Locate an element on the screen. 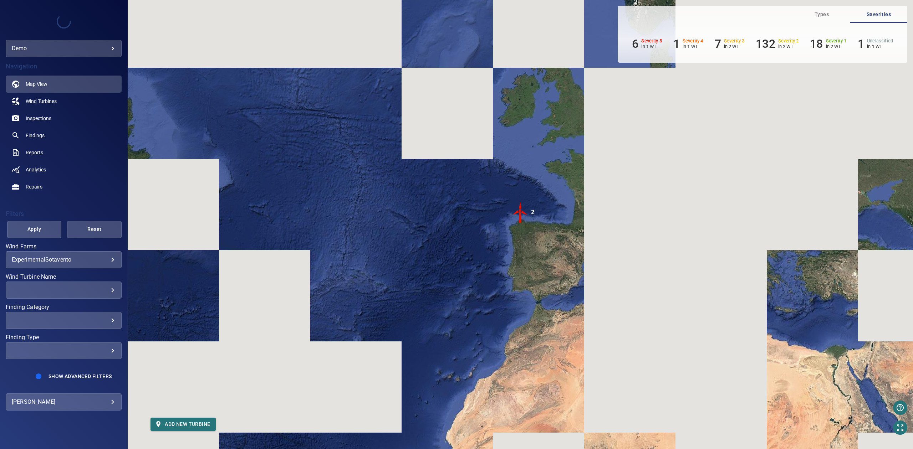 The image size is (913, 449). a: analytics noActive is located at coordinates (63, 170).